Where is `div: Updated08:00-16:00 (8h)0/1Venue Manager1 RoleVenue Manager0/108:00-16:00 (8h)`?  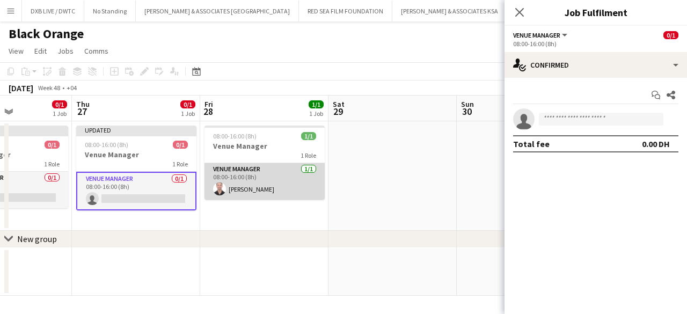
div: Updated08:00-16:00 (8h)0/1Venue Manager1 RoleVenue Manager0/108:00-16:00 (8h) is located at coordinates (136, 168).